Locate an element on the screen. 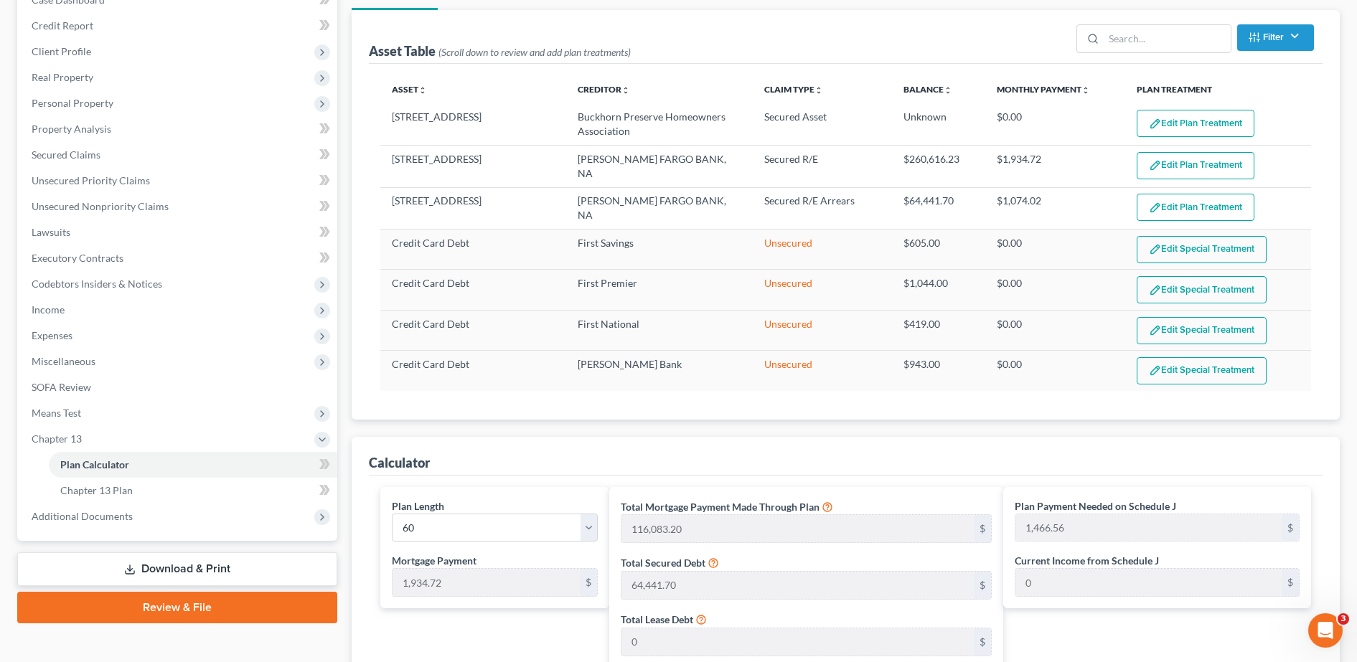  span: Additional Documents is located at coordinates (82, 516).